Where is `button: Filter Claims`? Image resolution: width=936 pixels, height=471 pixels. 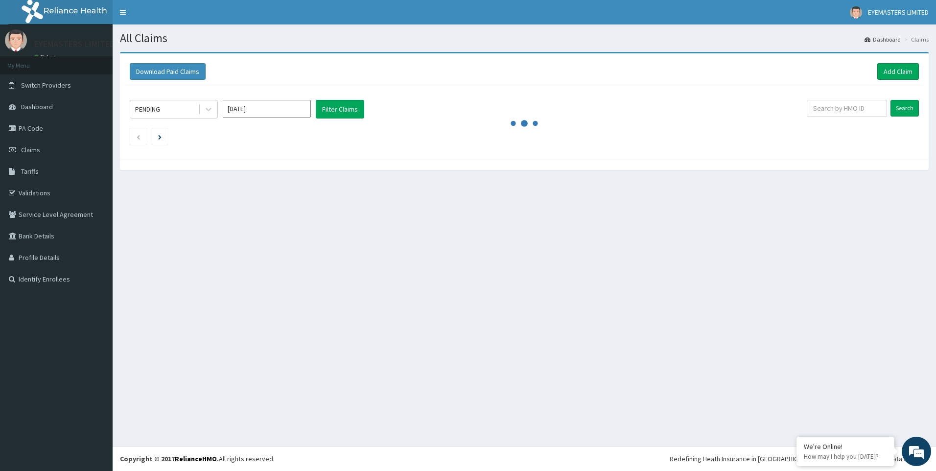 button: Filter Claims is located at coordinates (340, 109).